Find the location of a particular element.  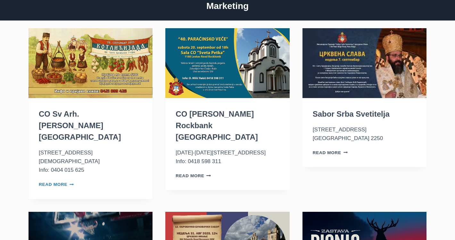

img: CO Sv Arh. Stefan Keysborough VIC is located at coordinates (90, 63).